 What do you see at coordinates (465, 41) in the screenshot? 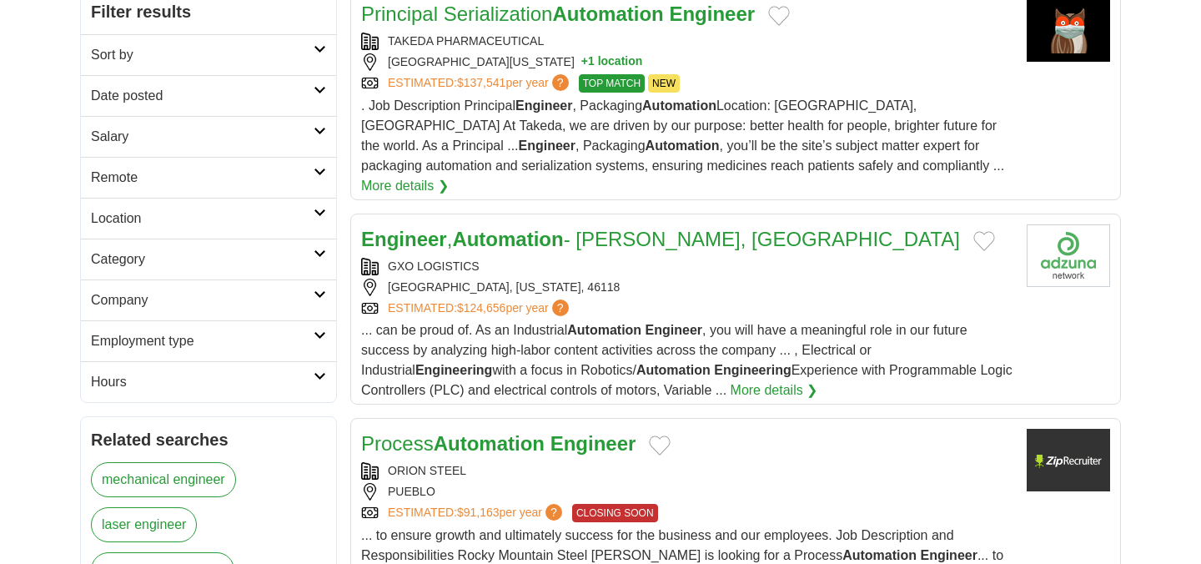
I see `a: TAKEDA PHARMACEUTICAL` at bounding box center [465, 41].